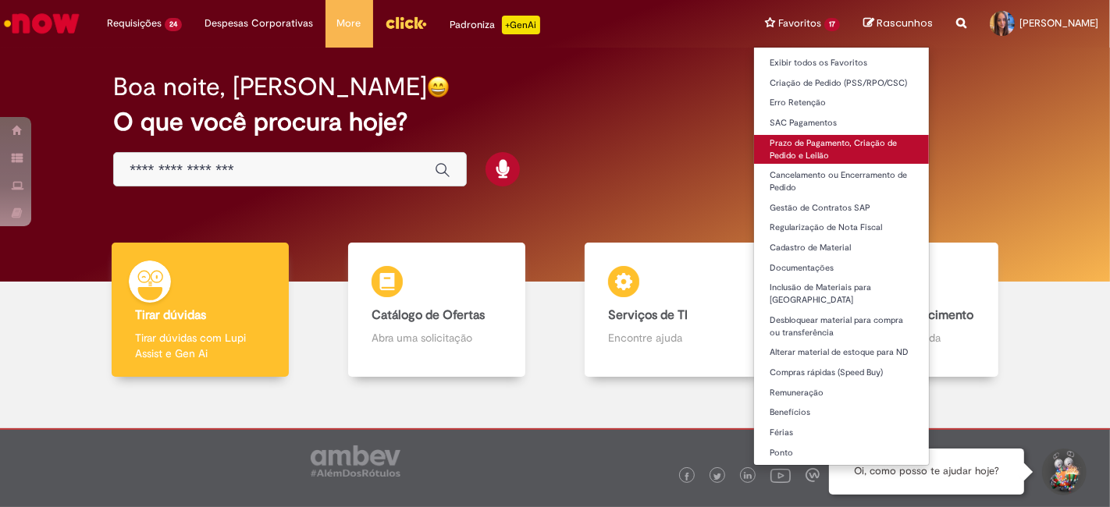 The image size is (1110, 507). Describe the element at coordinates (437, 338) in the screenshot. I see `p: Abra uma solicitação` at that location.